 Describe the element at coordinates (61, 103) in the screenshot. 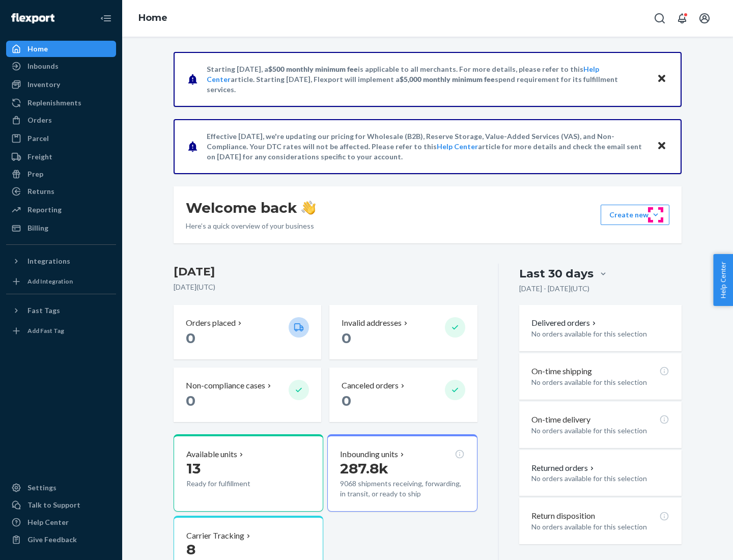

I see `a: Replenishments` at that location.